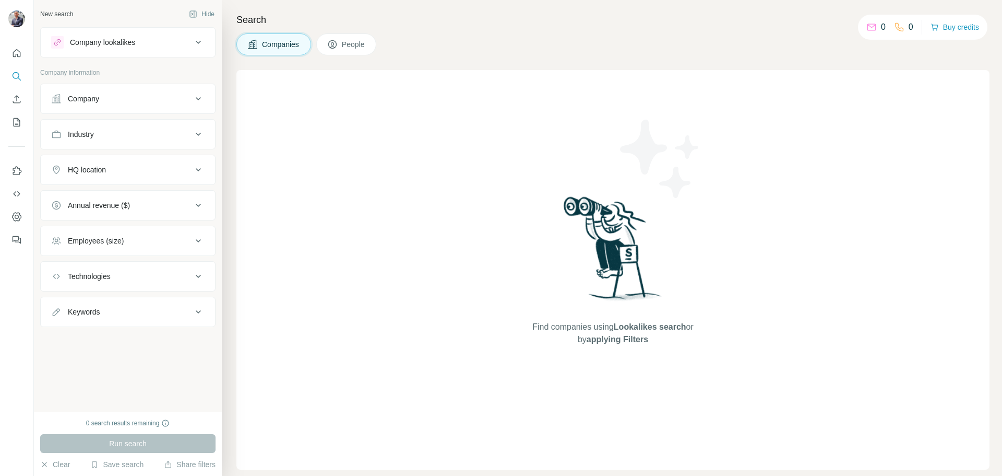 Image resolution: width=1002 pixels, height=476 pixels. I want to click on button: Use Surfe on LinkedIn, so click(17, 171).